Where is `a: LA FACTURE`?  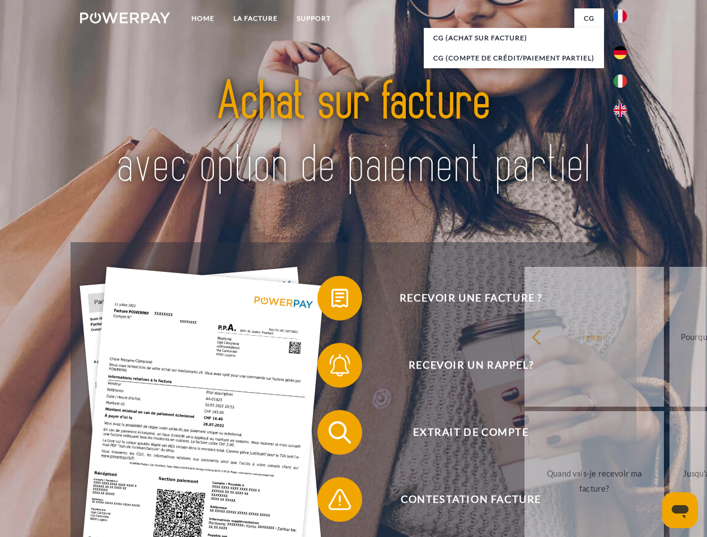
a: LA FACTURE is located at coordinates (255, 18).